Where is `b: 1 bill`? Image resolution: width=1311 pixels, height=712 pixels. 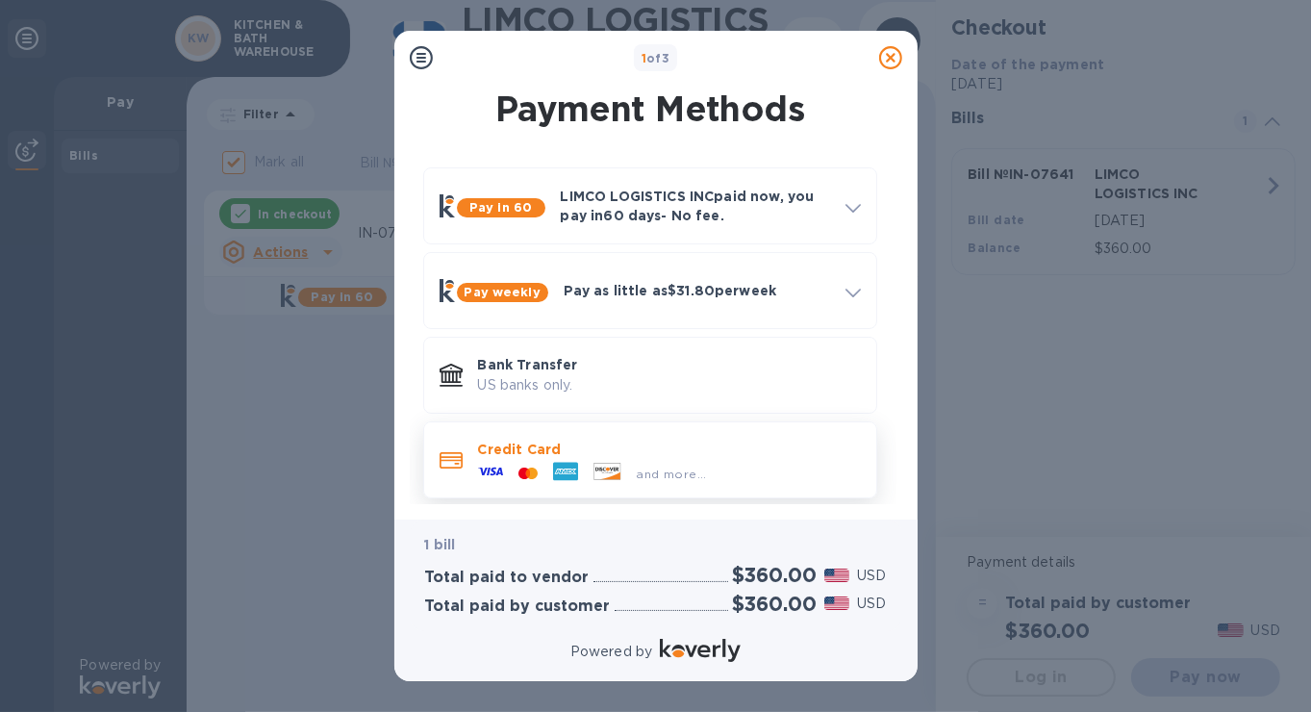
b: 1 bill is located at coordinates (440, 544).